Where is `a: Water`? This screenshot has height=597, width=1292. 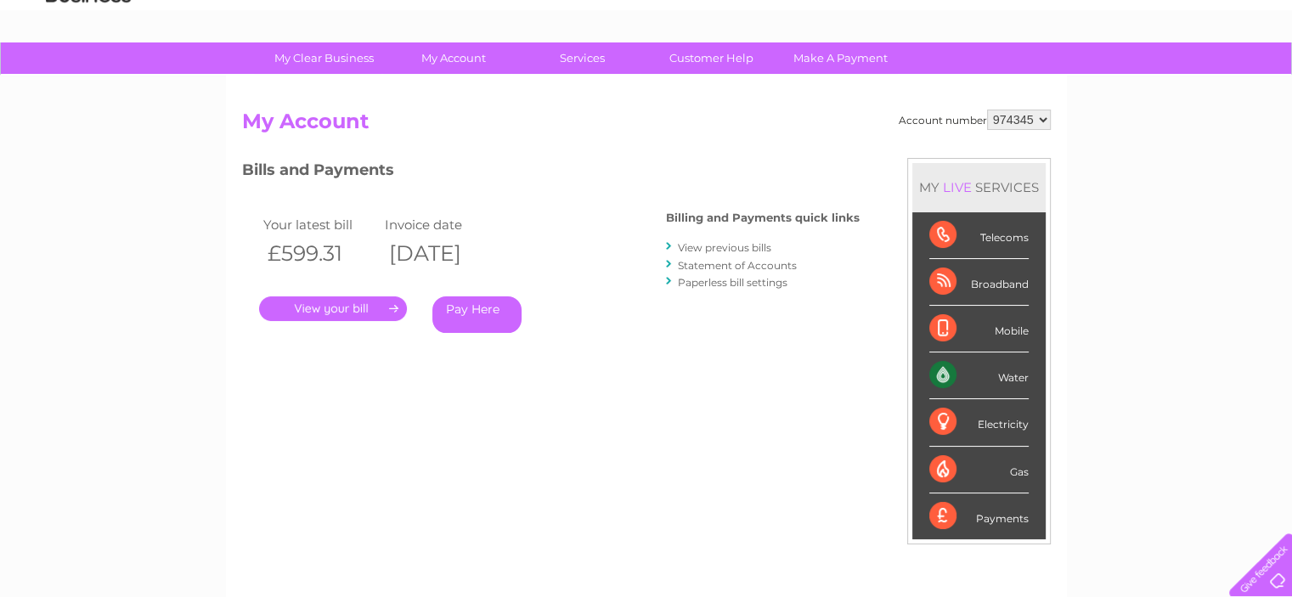
a: Water is located at coordinates (1009, 78).